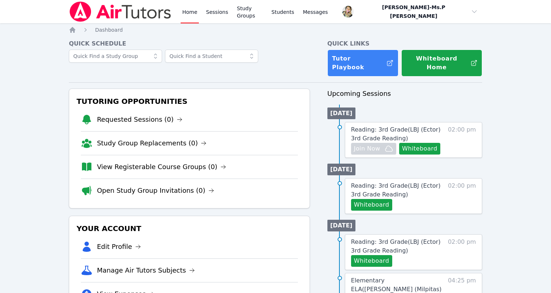 This screenshot has width=551, height=293. What do you see at coordinates (189, 228) in the screenshot?
I see `h3: Your Account` at bounding box center [189, 228].